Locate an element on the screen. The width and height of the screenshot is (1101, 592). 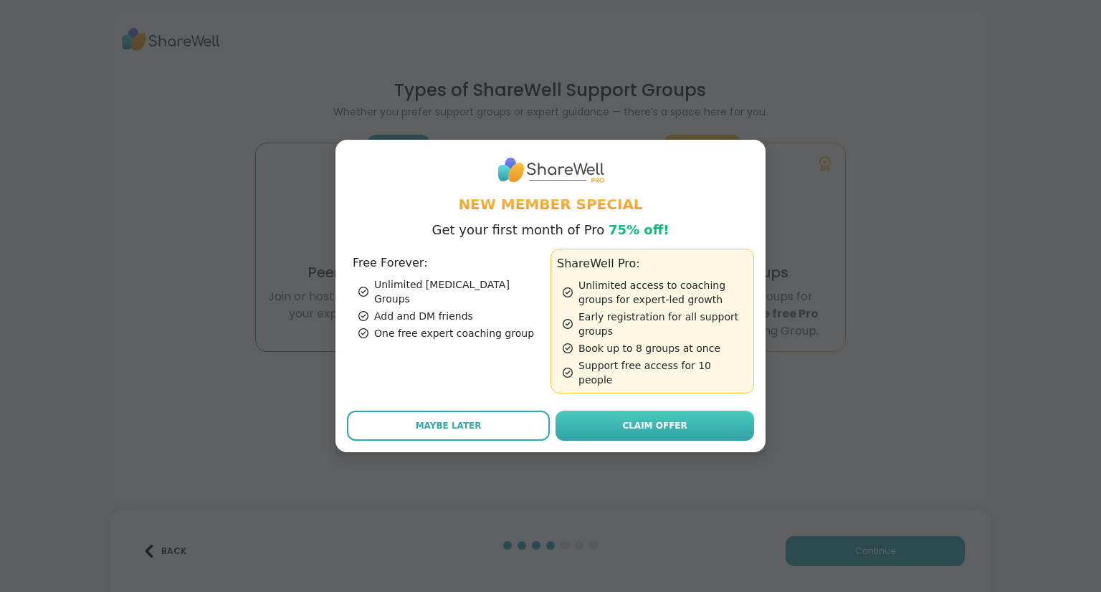
div: Book up to 8 groups at once is located at coordinates (655, 349).